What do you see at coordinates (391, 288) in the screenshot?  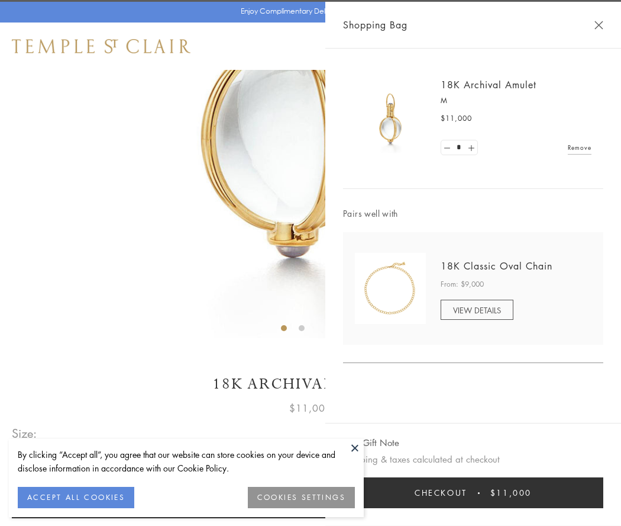 I see `img: N88865-OV18` at bounding box center [391, 288].